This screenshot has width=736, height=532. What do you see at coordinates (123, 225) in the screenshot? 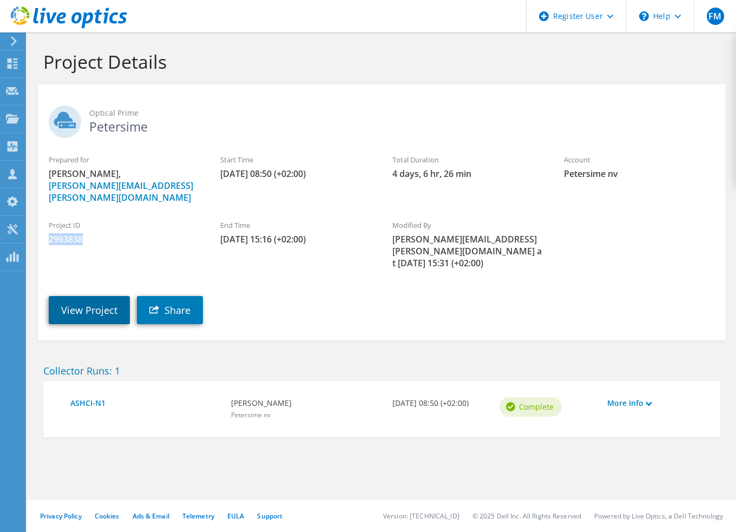
I see `label: Project ID` at bounding box center [123, 225].